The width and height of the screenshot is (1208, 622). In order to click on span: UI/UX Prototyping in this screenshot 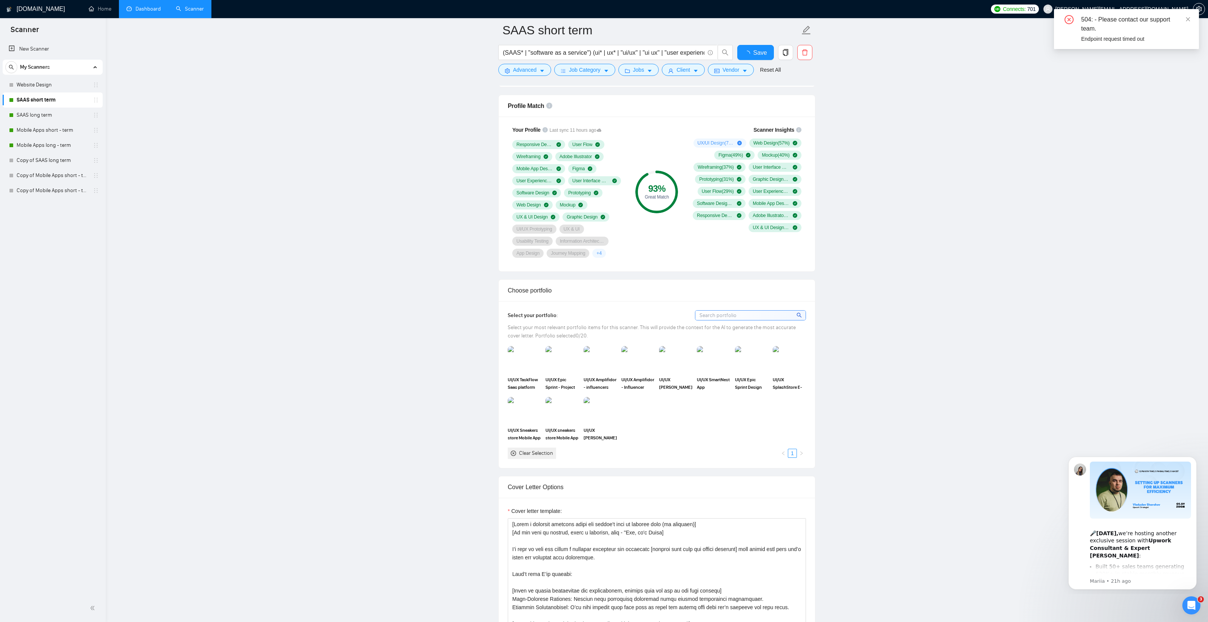, I will do `click(534, 229)`.